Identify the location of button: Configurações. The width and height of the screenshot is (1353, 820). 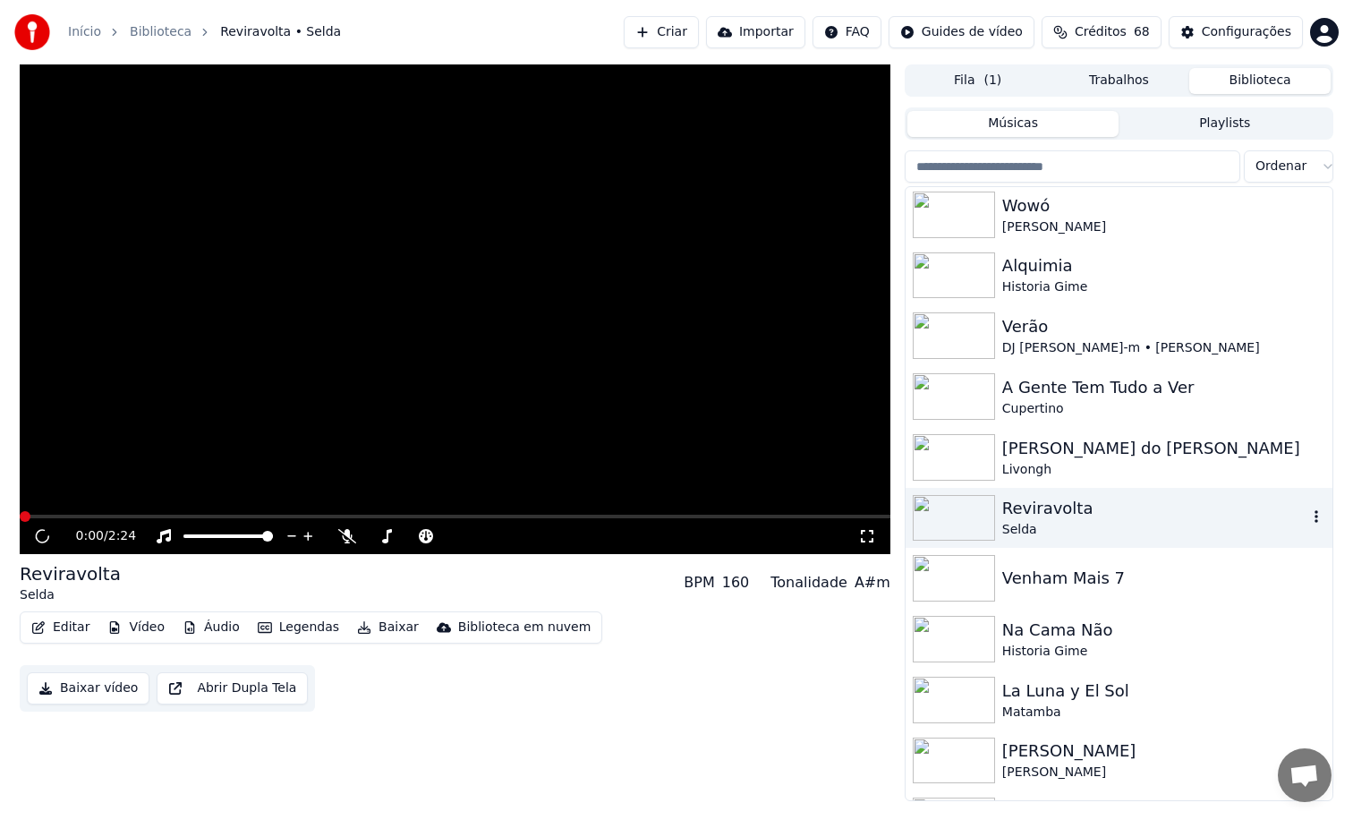
(1236, 32).